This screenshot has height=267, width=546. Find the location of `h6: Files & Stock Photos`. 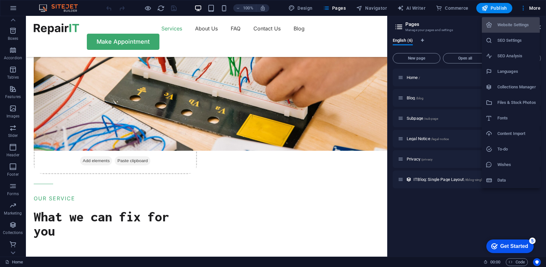

h6: Files & Stock Photos is located at coordinates (517, 103).